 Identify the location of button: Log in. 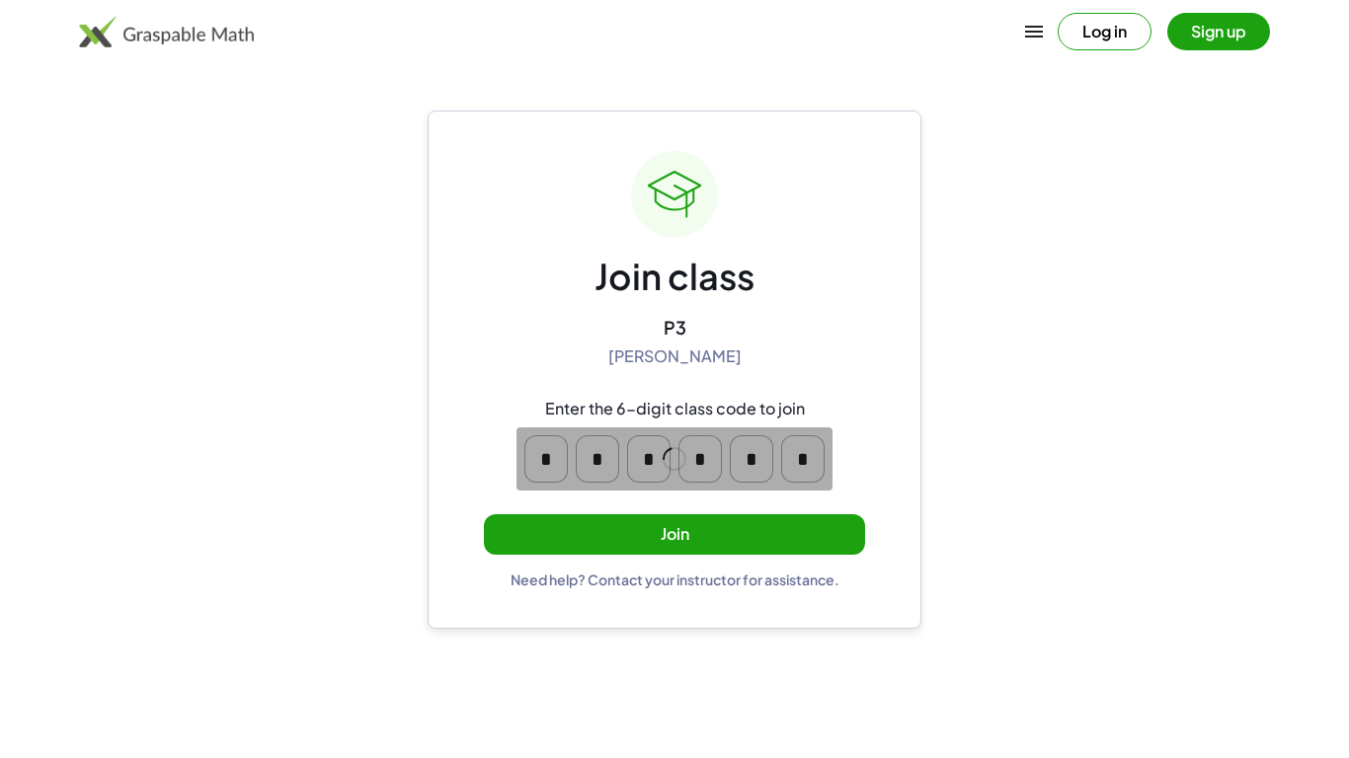
(1104, 32).